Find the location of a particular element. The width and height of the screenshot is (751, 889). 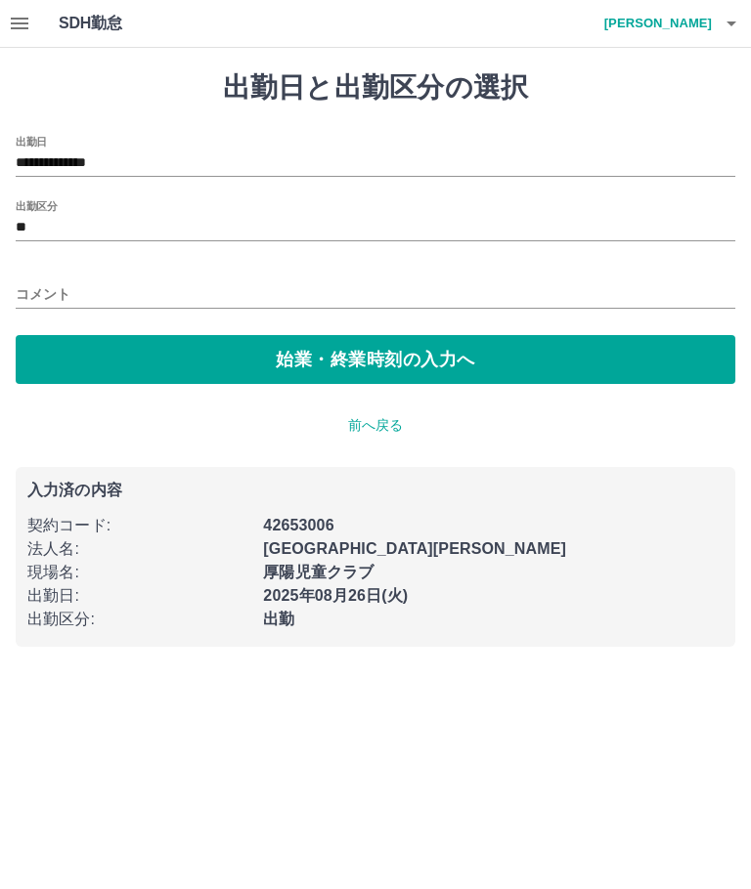

b: 厚陽児童クラブ is located at coordinates (318, 572).